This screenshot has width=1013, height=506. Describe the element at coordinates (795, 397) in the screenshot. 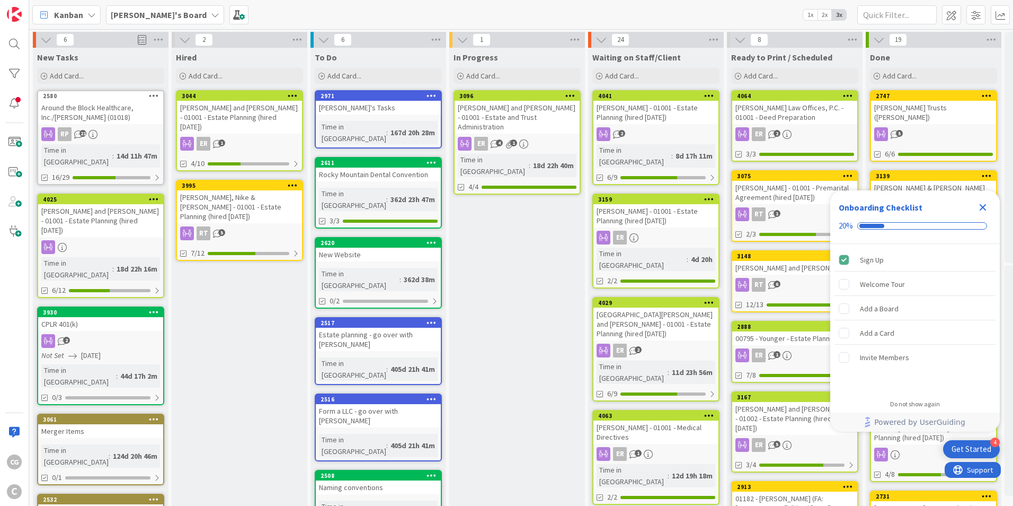

I see `div: 3167` at that location.